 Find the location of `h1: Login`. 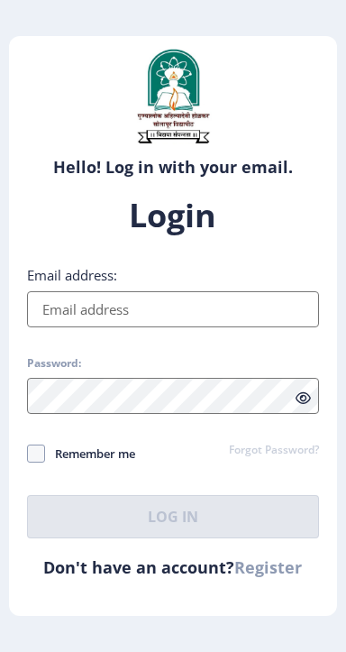

h1: Login is located at coordinates (173, 216).